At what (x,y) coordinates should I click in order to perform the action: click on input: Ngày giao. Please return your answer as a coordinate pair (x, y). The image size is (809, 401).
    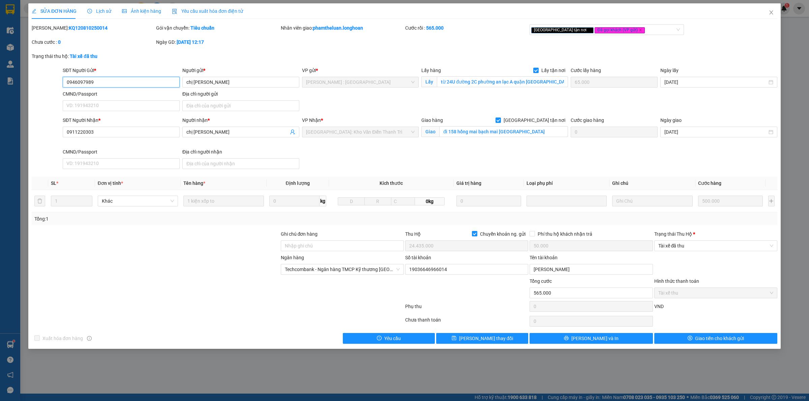
    Looking at the image, I should click on (716, 132).